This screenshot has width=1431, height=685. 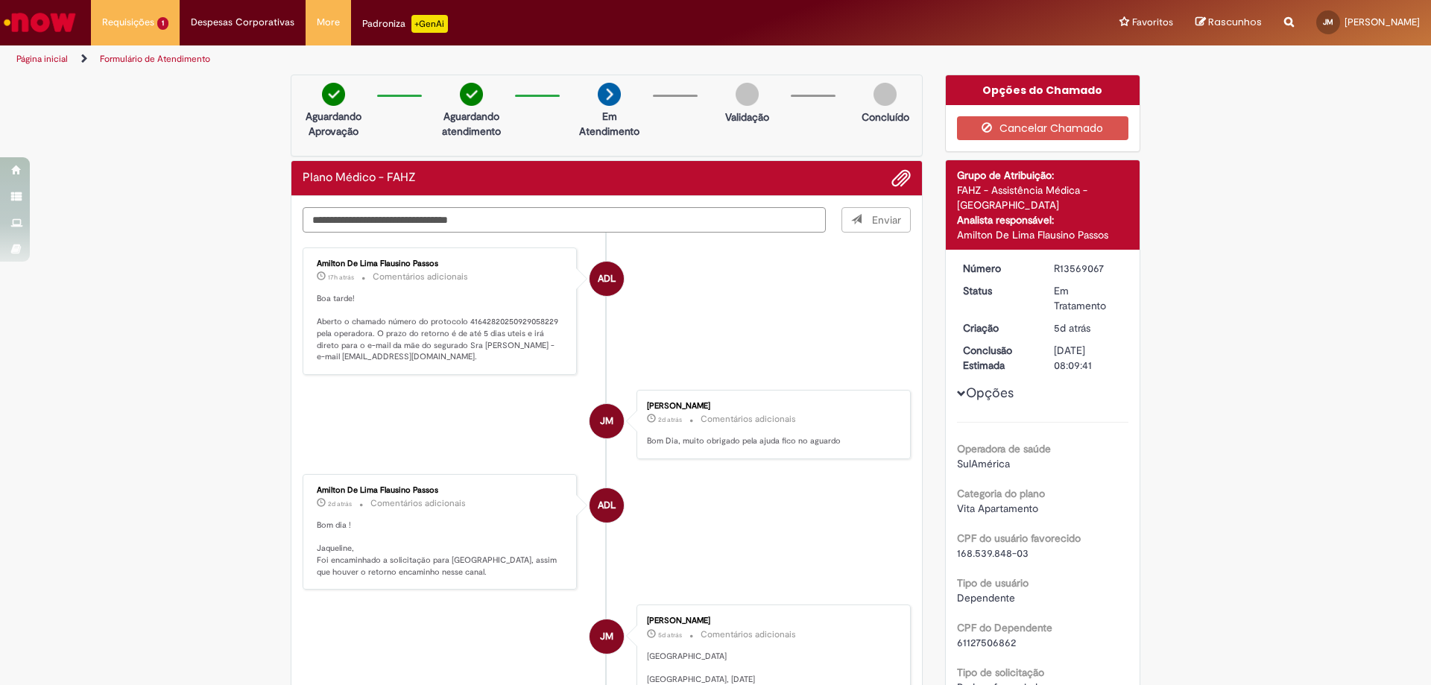 I want to click on span: Dependente, so click(x=986, y=598).